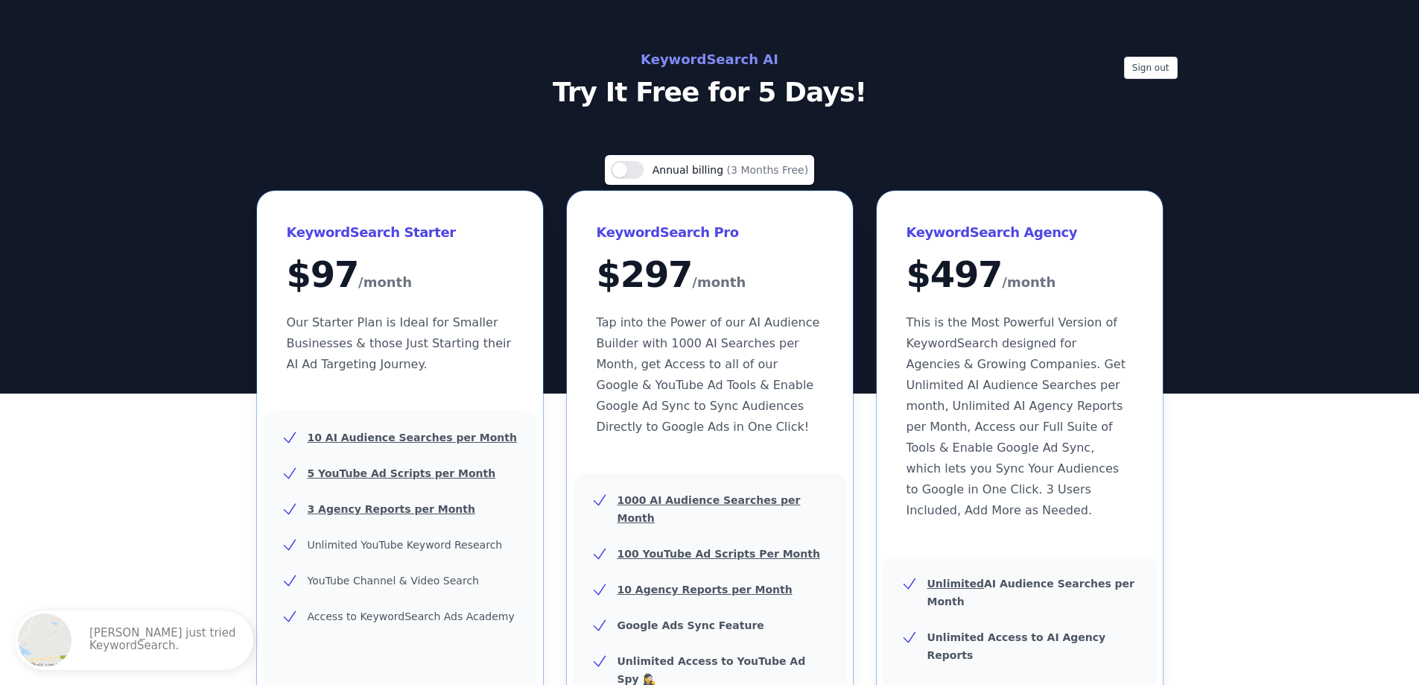  Describe the element at coordinates (1151, 68) in the screenshot. I see `button: Sign out` at that location.